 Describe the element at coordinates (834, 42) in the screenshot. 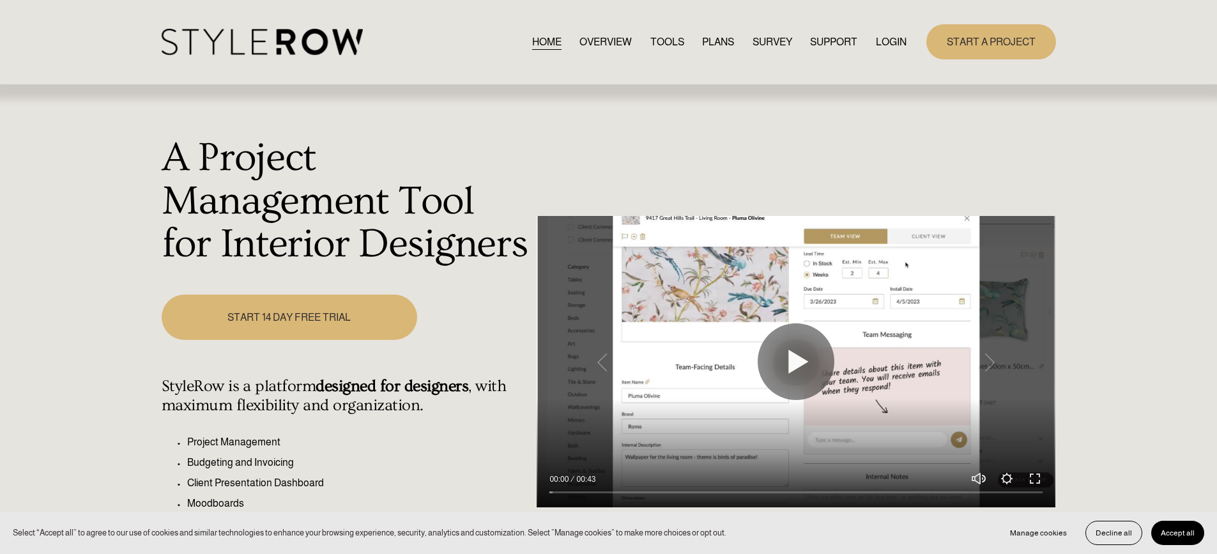

I see `span: SUPPORT` at that location.